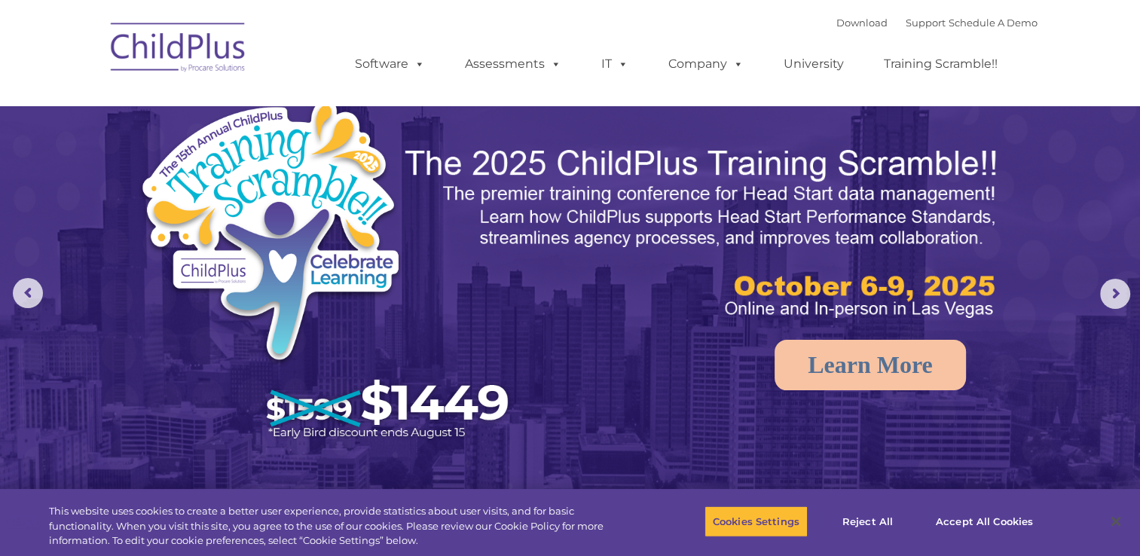 Image resolution: width=1140 pixels, height=556 pixels. Describe the element at coordinates (862, 23) in the screenshot. I see `a: Download` at that location.